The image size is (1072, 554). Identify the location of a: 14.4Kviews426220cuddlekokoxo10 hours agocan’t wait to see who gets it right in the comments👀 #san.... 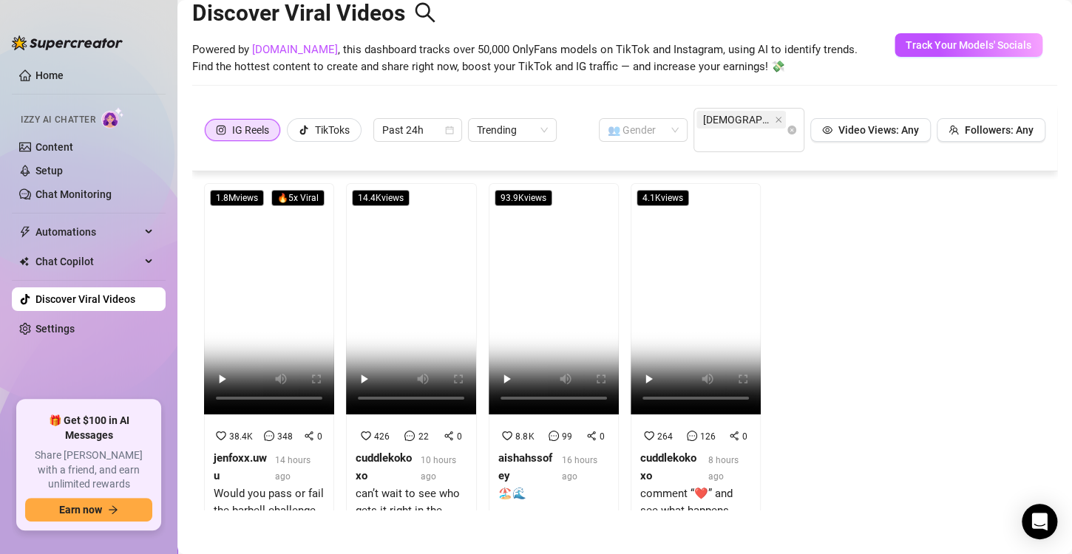
(411, 362).